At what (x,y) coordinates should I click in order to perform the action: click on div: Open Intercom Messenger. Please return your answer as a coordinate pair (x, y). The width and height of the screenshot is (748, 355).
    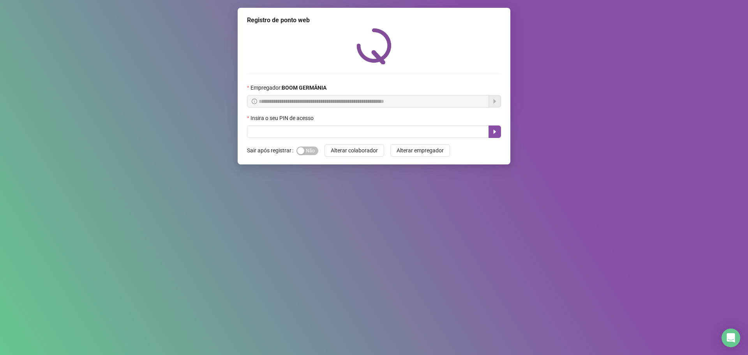
    Looking at the image, I should click on (731, 338).